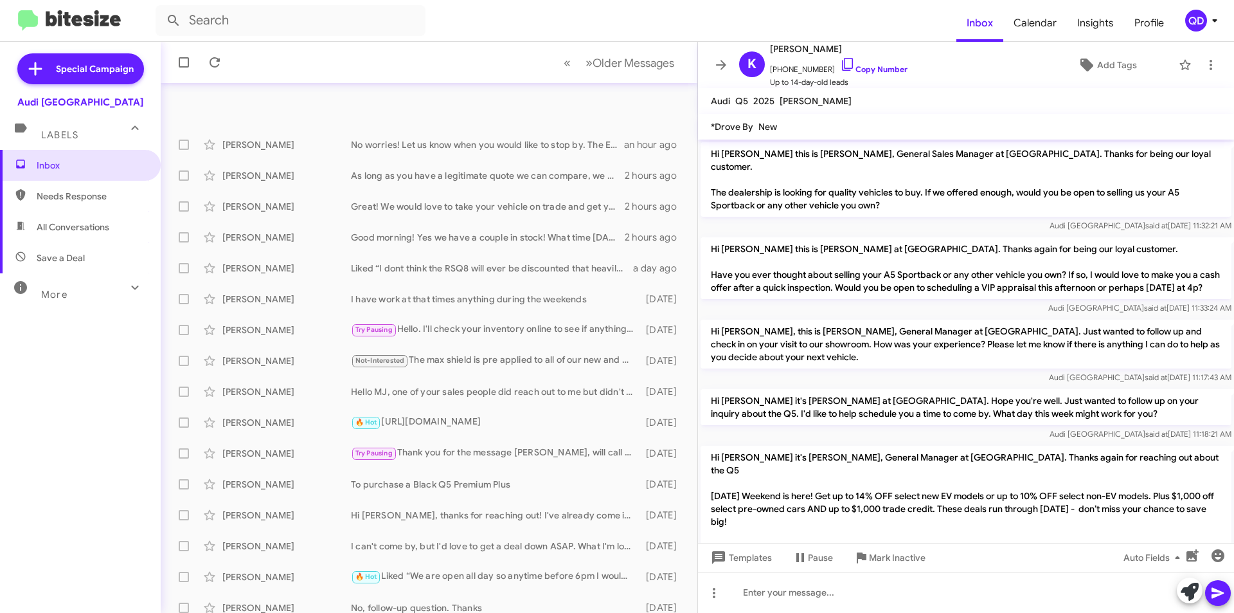  What do you see at coordinates (660, 268) in the screenshot?
I see `div: a day ago` at bounding box center [660, 268].